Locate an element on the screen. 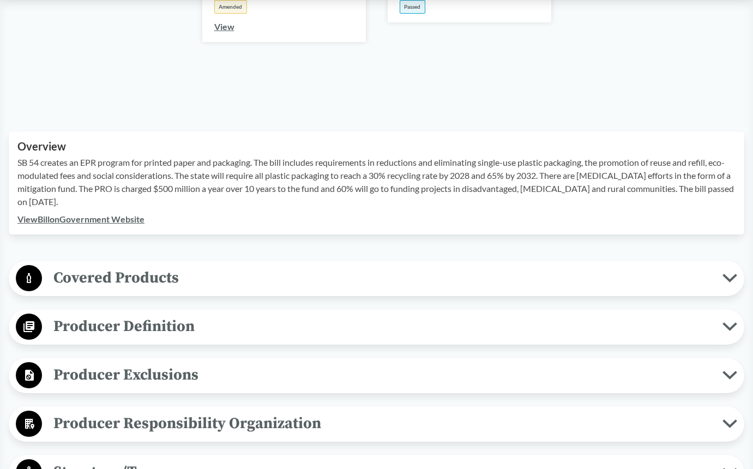 This screenshot has height=469, width=753. p: SB 54 creates an EPR program for printed paper and packaging. The bill includes requirements in r... is located at coordinates (376, 182).